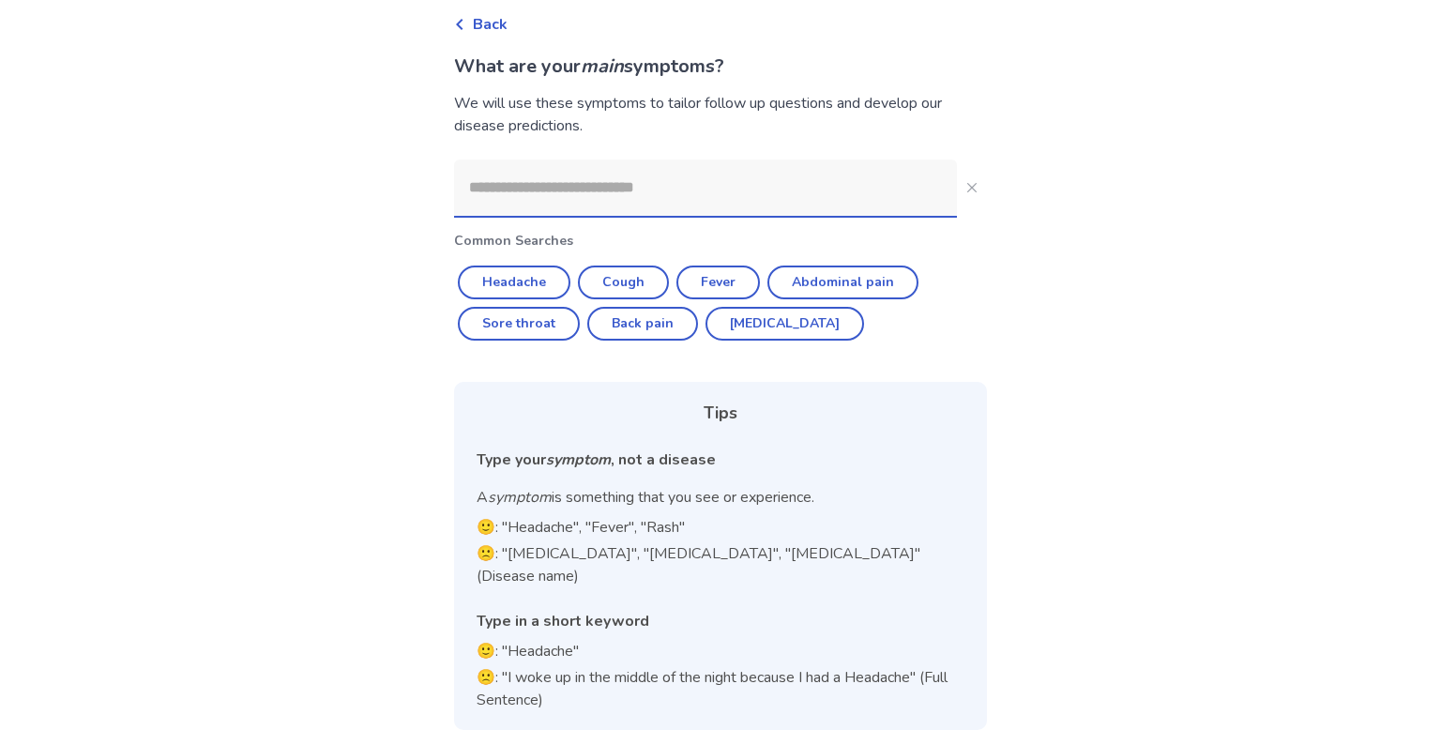 The image size is (1441, 730). Describe the element at coordinates (720, 651) in the screenshot. I see `p: 🙂: "Headache"` at that location.